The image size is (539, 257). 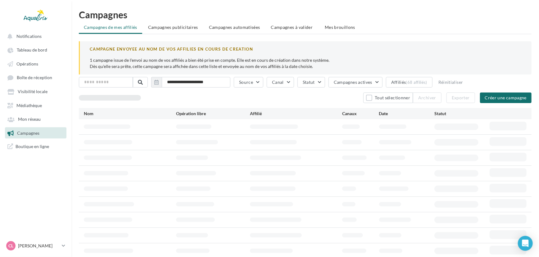 I want to click on a: Visibilité locale, so click(x=36, y=91).